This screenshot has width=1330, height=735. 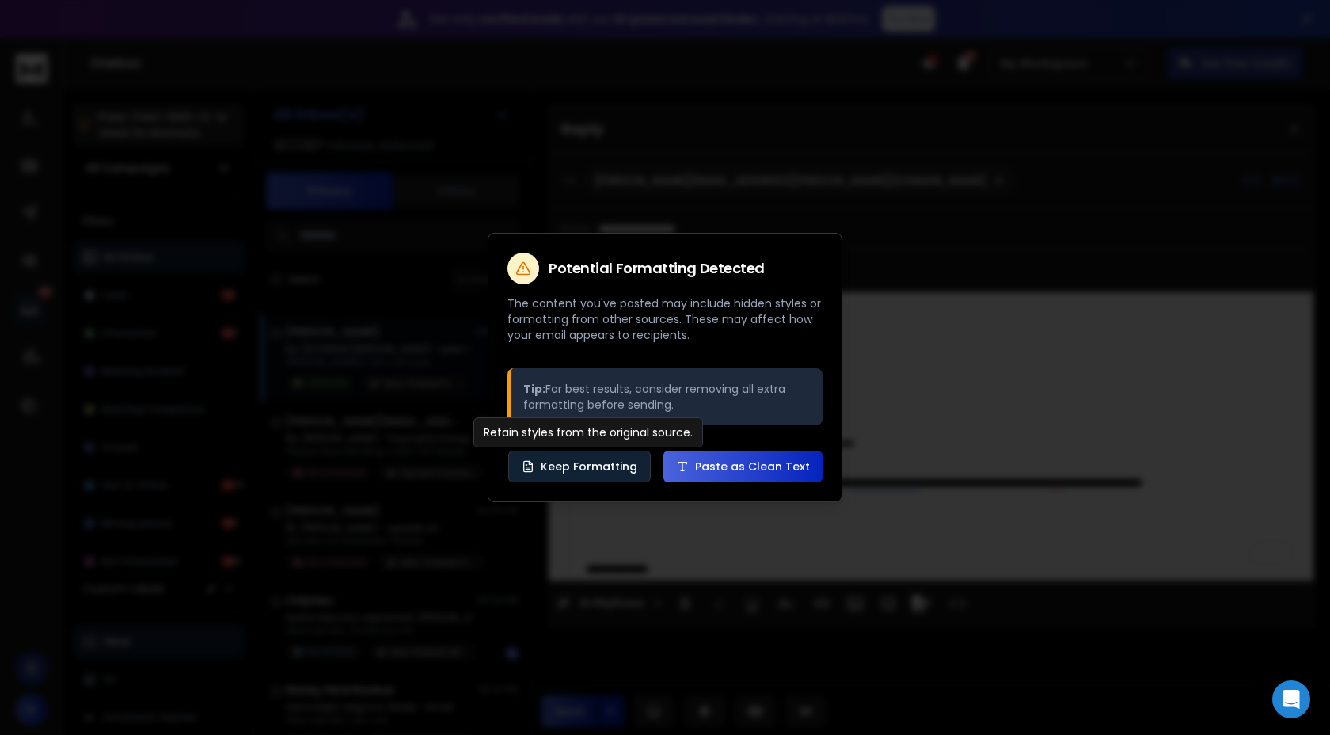 I want to click on strong: Tip:, so click(x=534, y=389).